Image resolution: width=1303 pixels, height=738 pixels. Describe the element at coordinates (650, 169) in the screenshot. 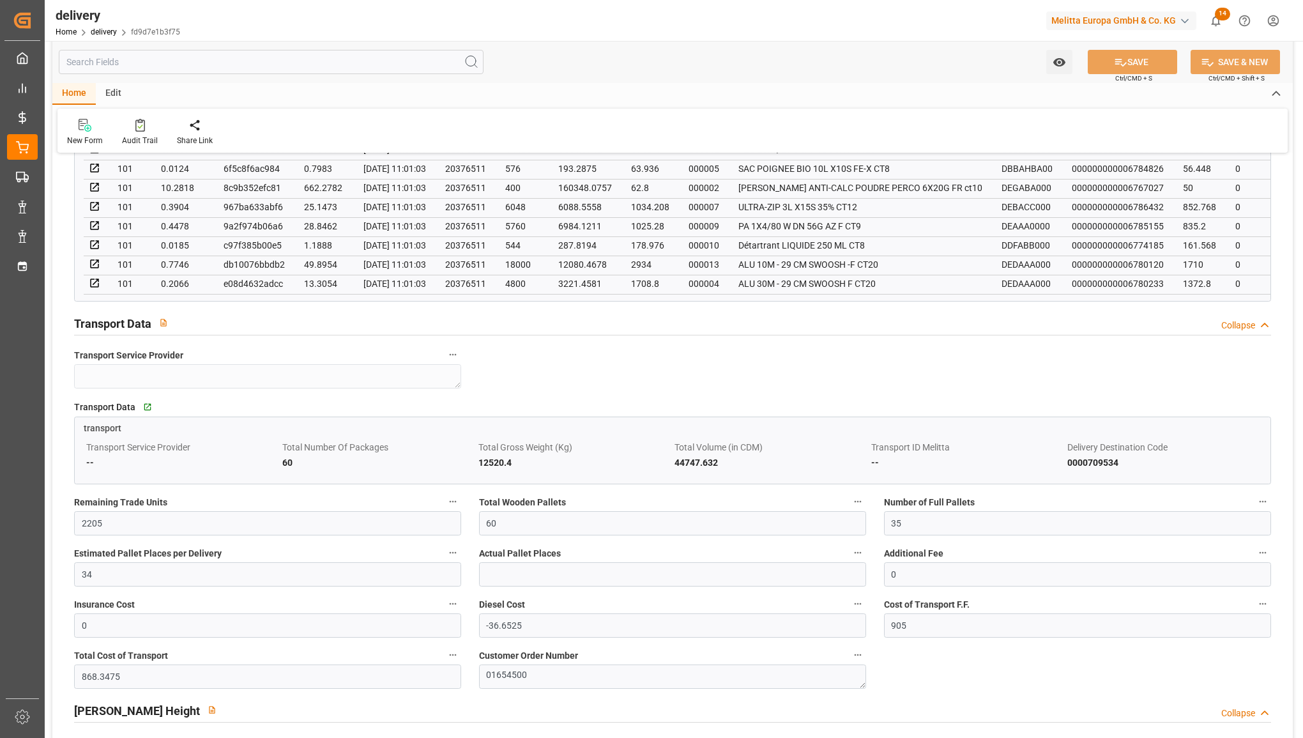

I see `div: 63.936` at that location.